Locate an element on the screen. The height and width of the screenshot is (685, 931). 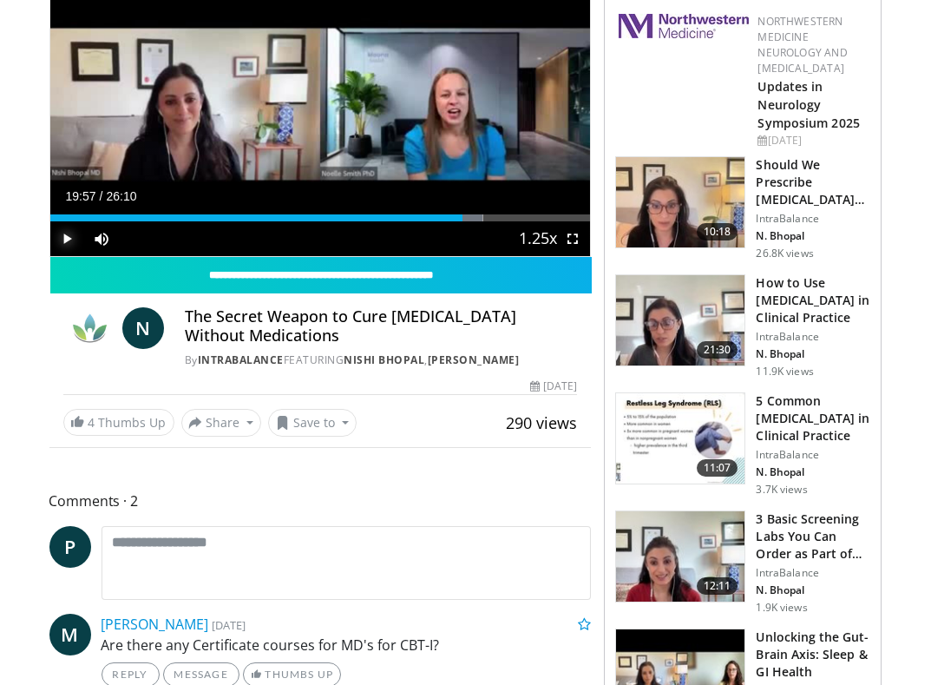
p: 3.7K views is located at coordinates (781, 489).